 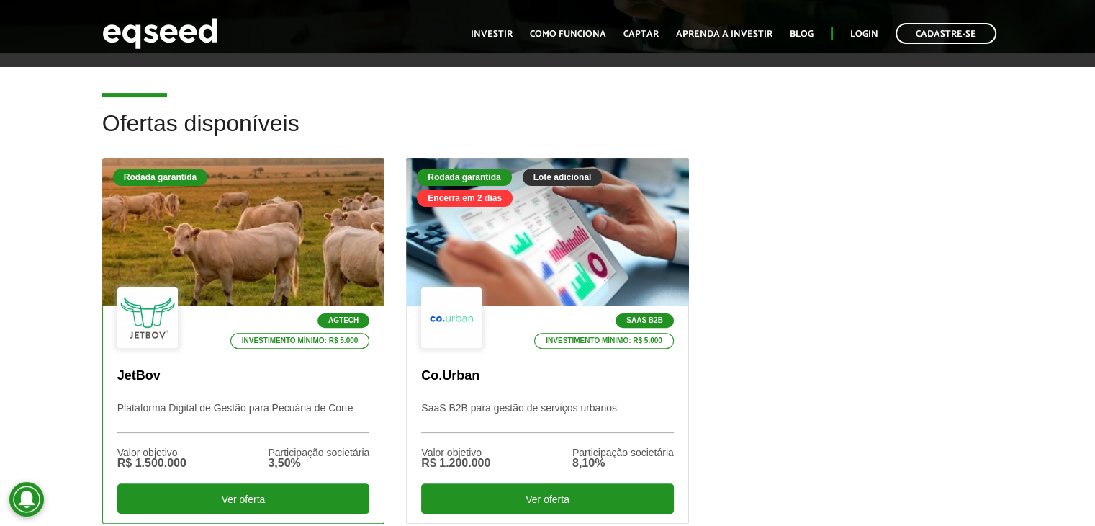 What do you see at coordinates (547, 341) in the screenshot?
I see `a: Rodada garantida Lote adicional Encerra em 2 dias SaaS B2B Investimento mínimo: R$ 5.000 Co.Urban...` at bounding box center [547, 341].